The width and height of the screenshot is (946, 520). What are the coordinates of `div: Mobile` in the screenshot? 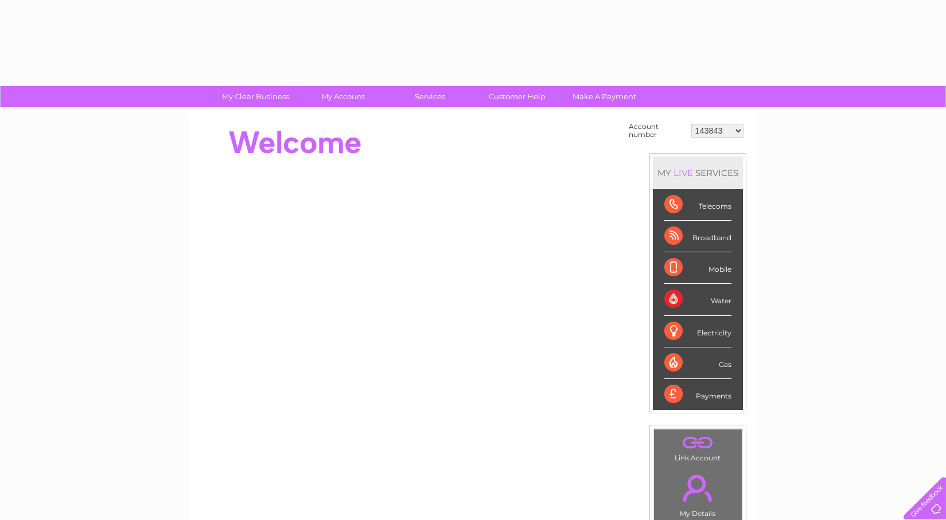 It's located at (698, 268).